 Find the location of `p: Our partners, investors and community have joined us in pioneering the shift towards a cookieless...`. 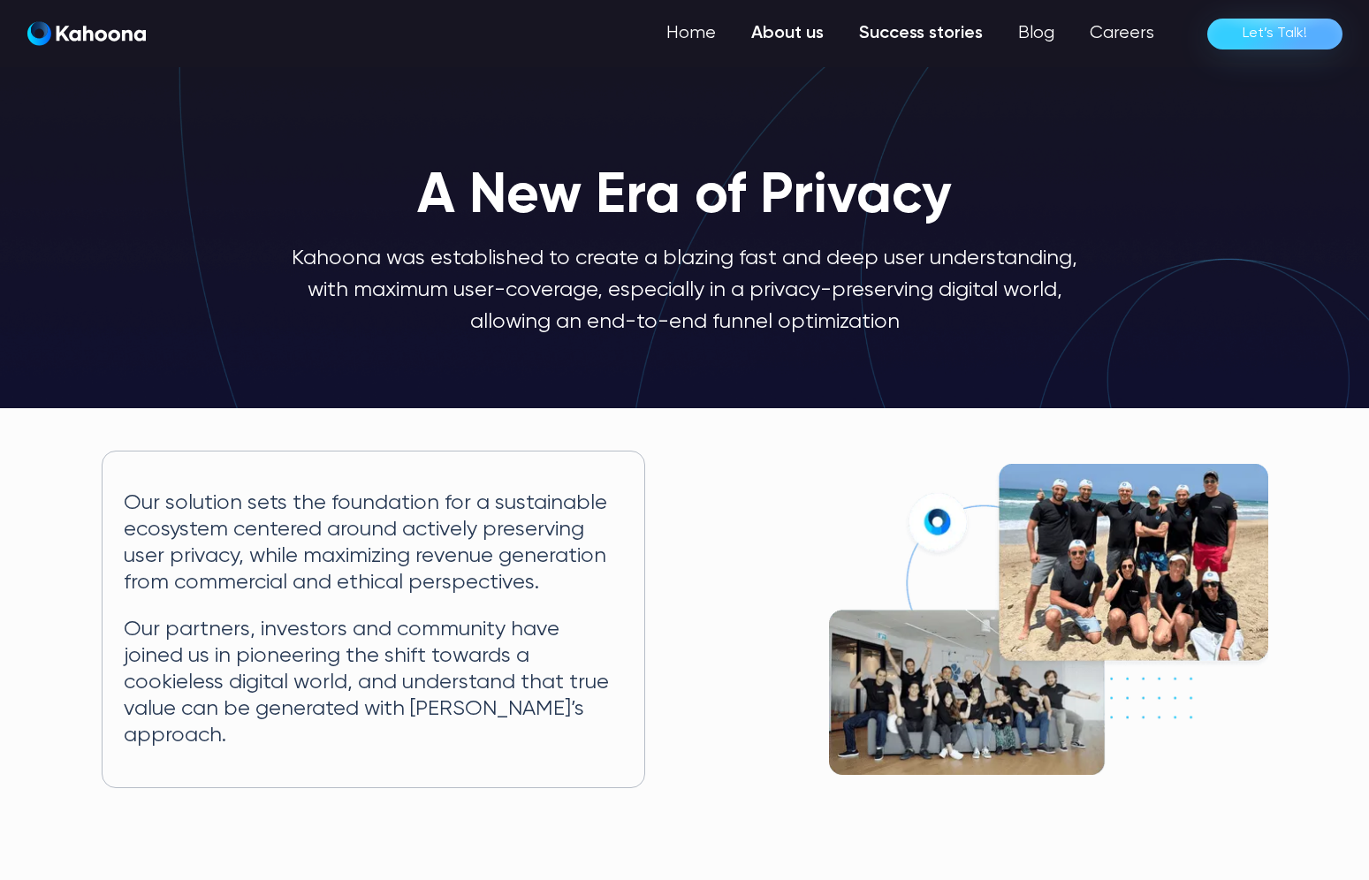

p: Our partners, investors and community have joined us in pioneering the shift towards a cookieless... is located at coordinates (373, 682).